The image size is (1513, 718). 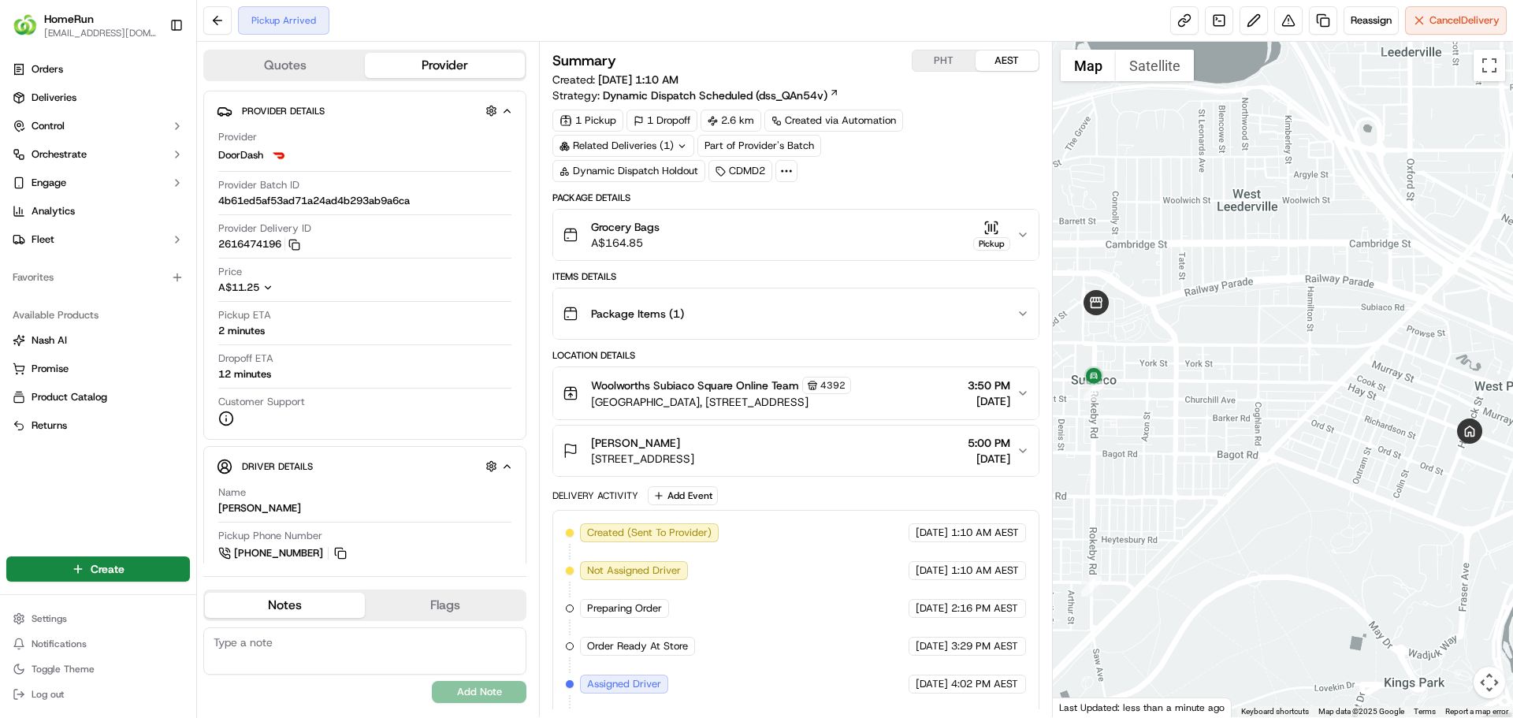 I want to click on span: Toggle Theme, so click(x=63, y=669).